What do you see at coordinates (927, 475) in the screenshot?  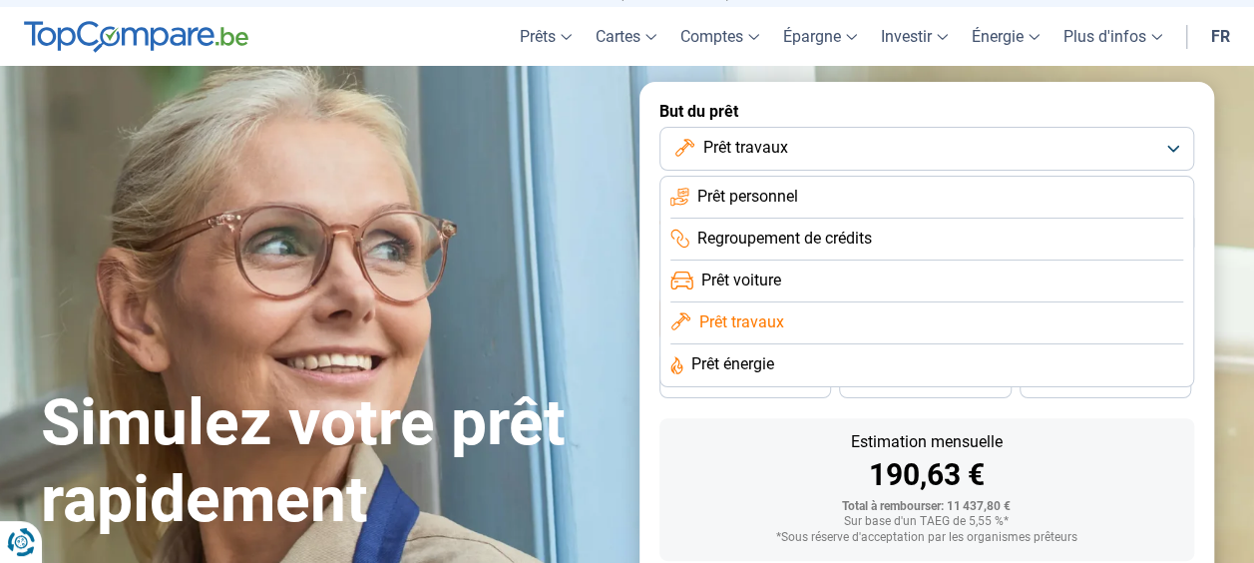 I see `div: 190,63 €` at bounding box center [927, 475].